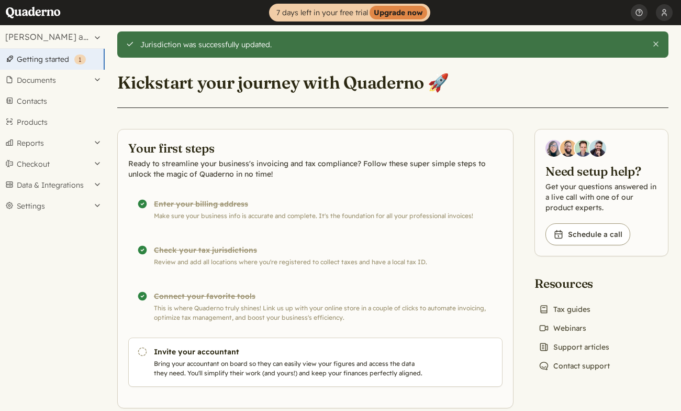 Image resolution: width=681 pixels, height=411 pixels. Describe the element at coordinates (569, 148) in the screenshot. I see `img: Jairo Fumero, Account Executive at Quaderno` at that location.